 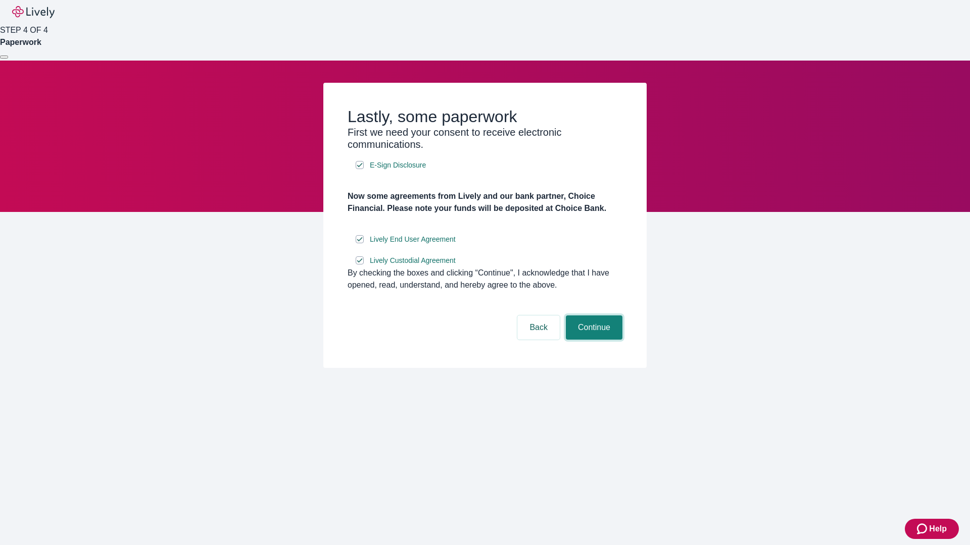 I want to click on h4: Now some agreements from Lively and our bank partner, Choice Financial. Please note your funds wi..., so click(x=485, y=202).